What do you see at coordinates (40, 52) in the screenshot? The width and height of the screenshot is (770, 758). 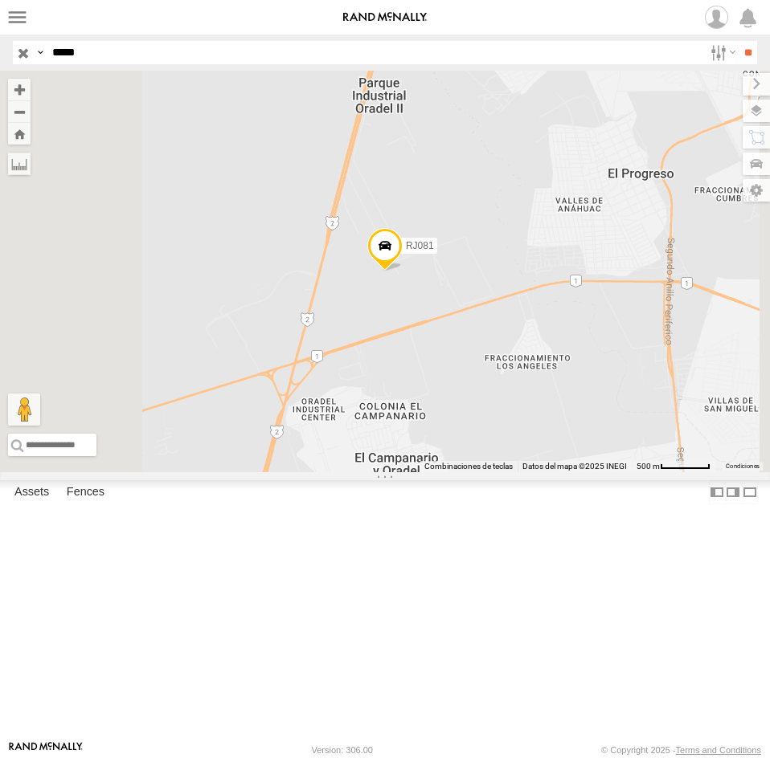 I see `label: Search Query` at bounding box center [40, 52].